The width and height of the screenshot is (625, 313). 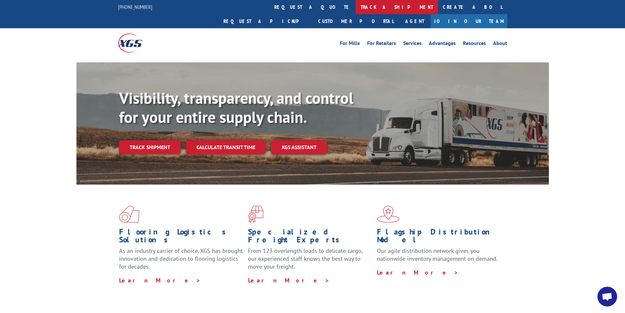 What do you see at coordinates (256, 214) in the screenshot?
I see `img: xgs-icon-focused-on-flooring-red` at bounding box center [256, 214].